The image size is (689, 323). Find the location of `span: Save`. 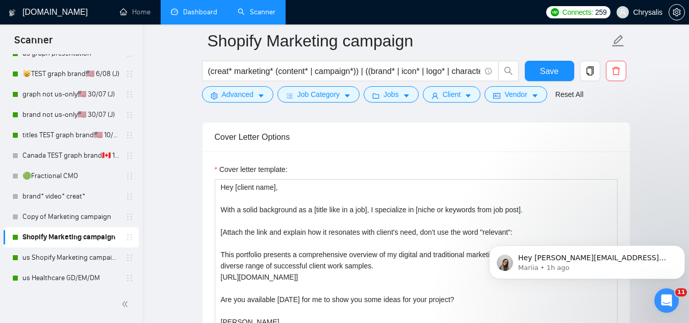

span: Save is located at coordinates (550, 71).